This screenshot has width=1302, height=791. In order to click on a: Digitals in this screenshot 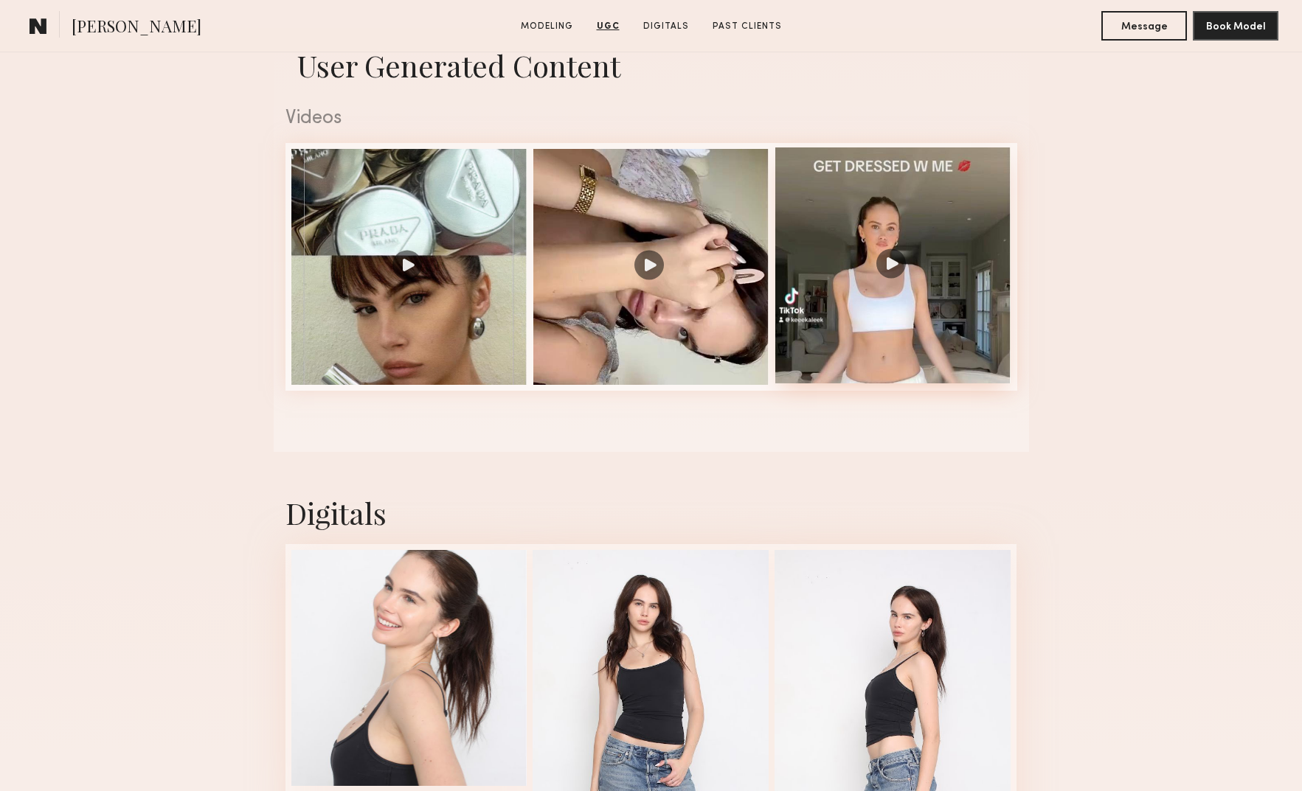, I will do `click(666, 27)`.